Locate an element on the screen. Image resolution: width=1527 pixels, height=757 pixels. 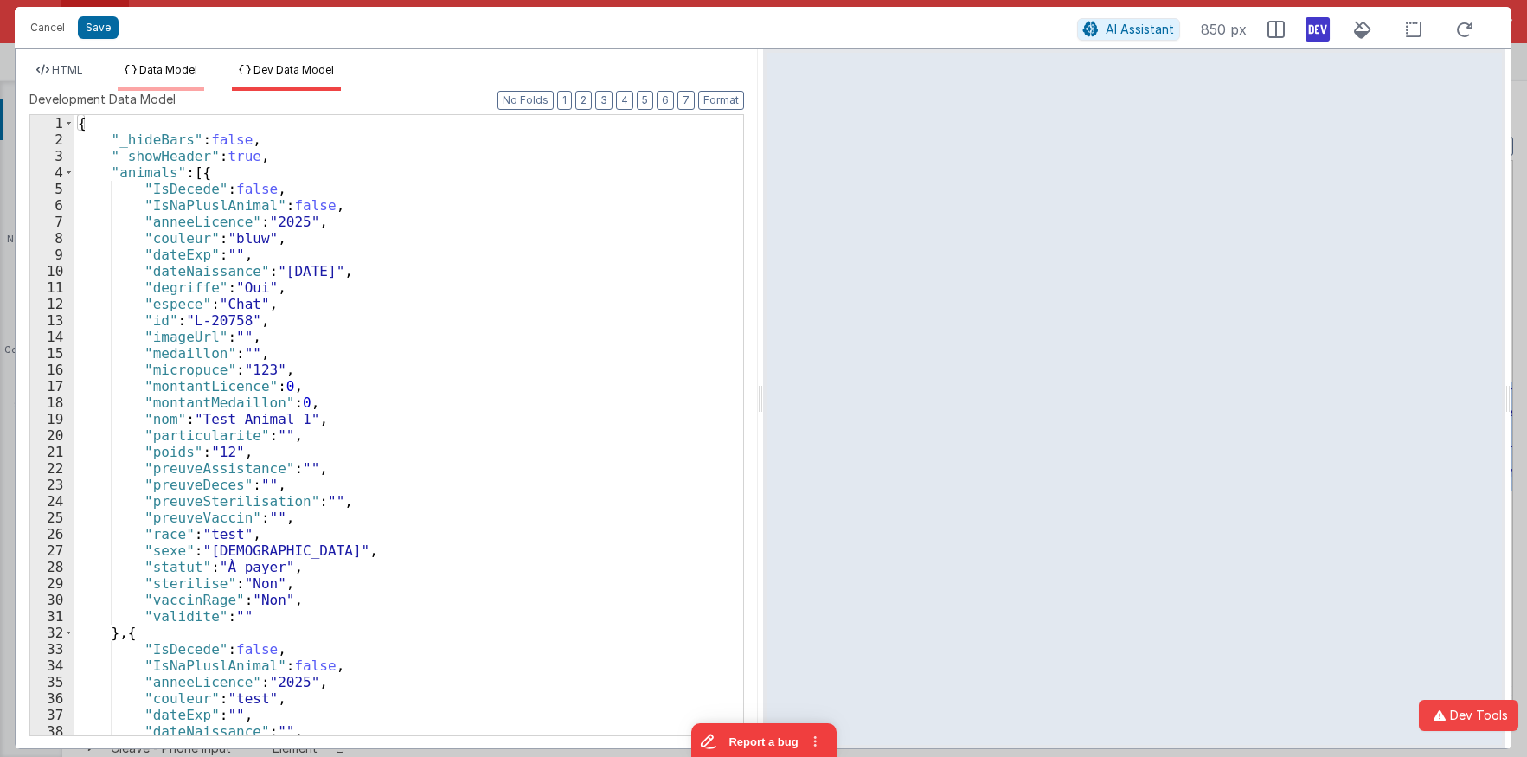
div: 13 is located at coordinates (52, 320).